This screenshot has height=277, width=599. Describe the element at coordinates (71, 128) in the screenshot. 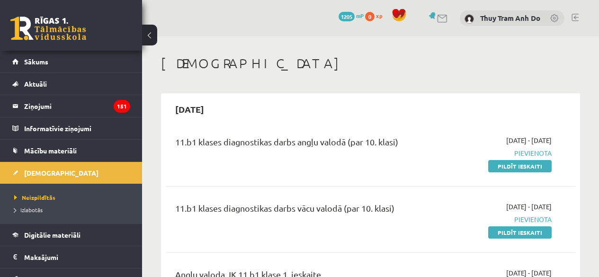

I see `a: Informatīvie ziņojumi` at that location.